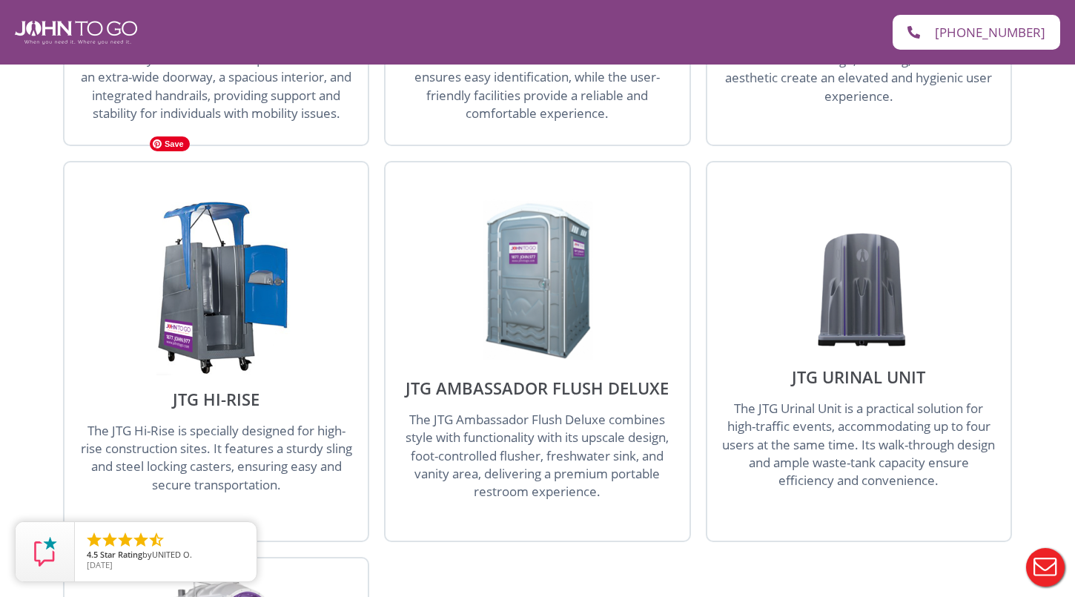 This screenshot has width=1075, height=597. I want to click on h2: JTG Ambassador Flush Deluxe, so click(537, 388).